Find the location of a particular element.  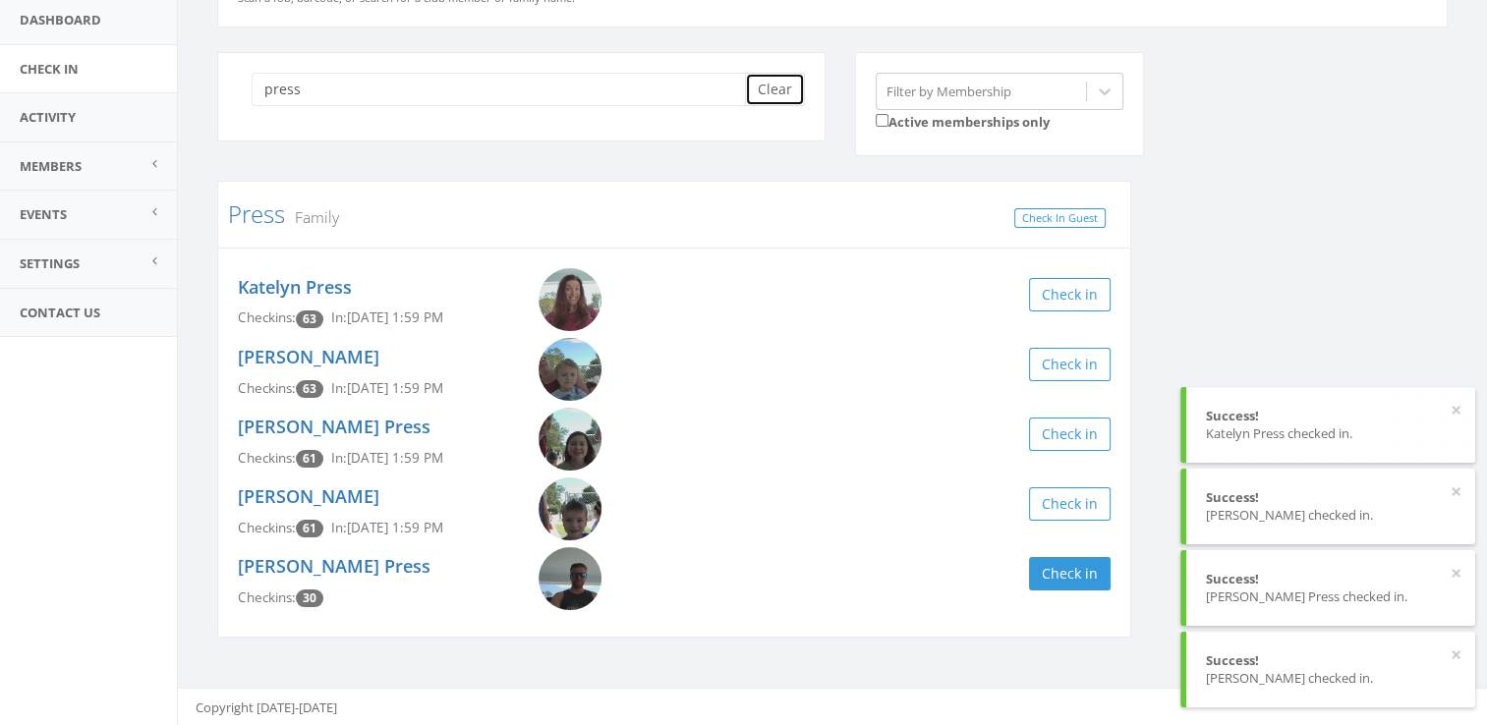

div: Filter by Membership is located at coordinates (949, 90).